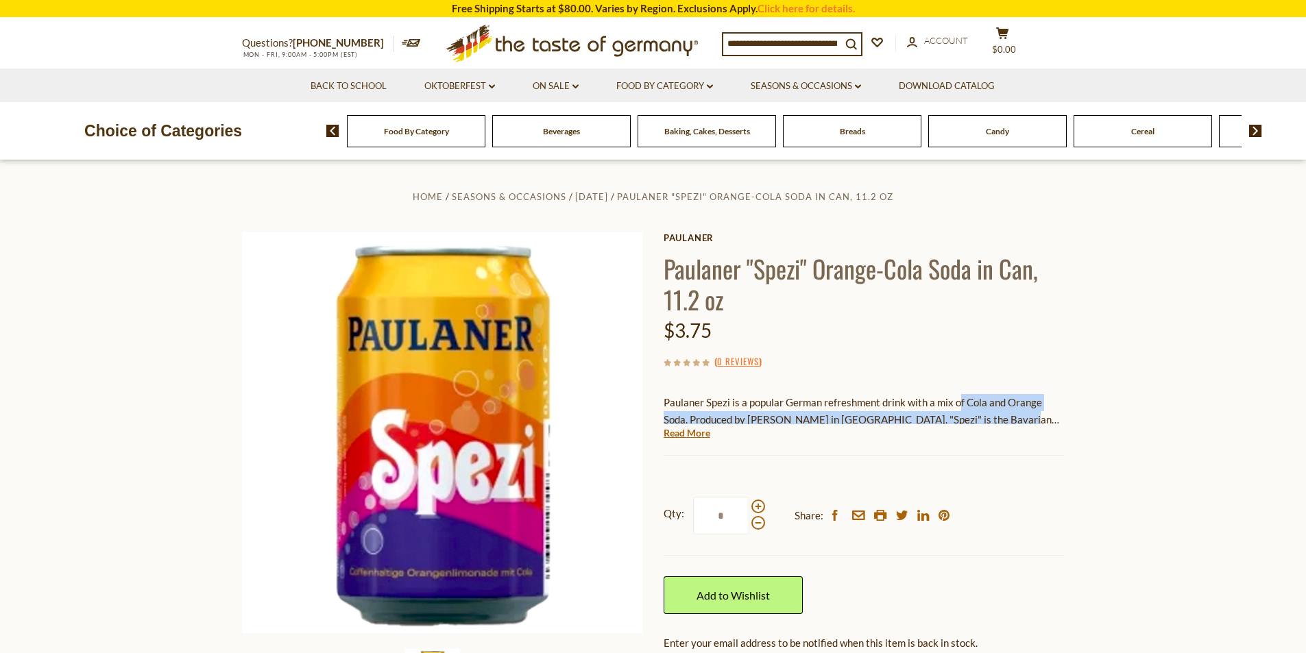 The image size is (1306, 653). Describe the element at coordinates (442, 433) in the screenshot. I see `img: Paulaner "Spezi" Orange-Cola Soda in Can, 11.2 oz` at that location.